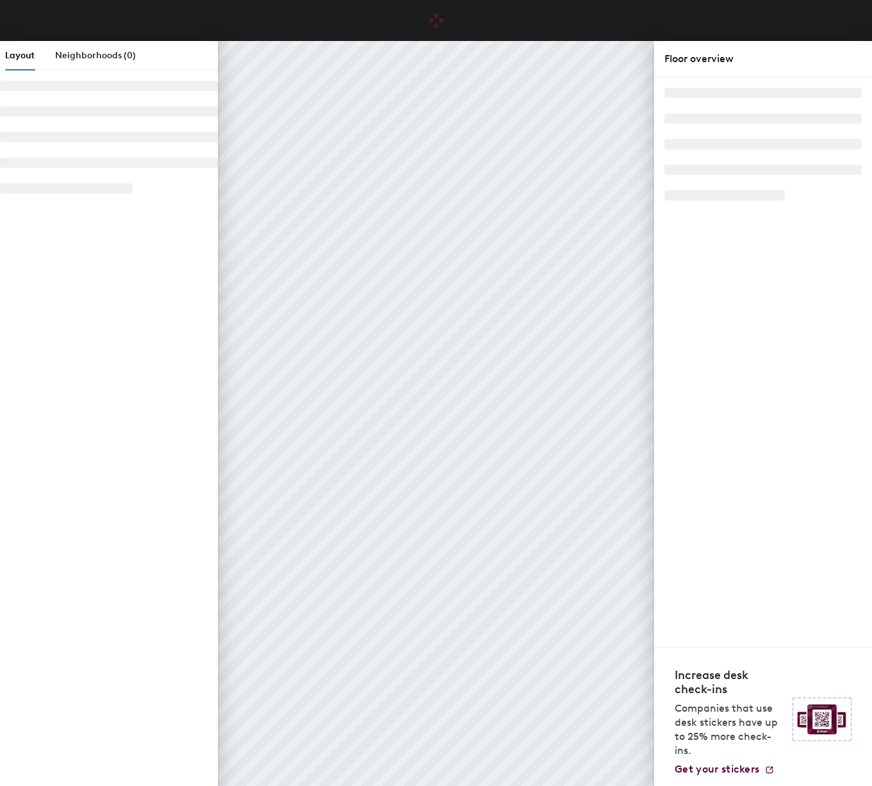 Image resolution: width=872 pixels, height=786 pixels. What do you see at coordinates (20, 55) in the screenshot?
I see `span: Layout` at bounding box center [20, 55].